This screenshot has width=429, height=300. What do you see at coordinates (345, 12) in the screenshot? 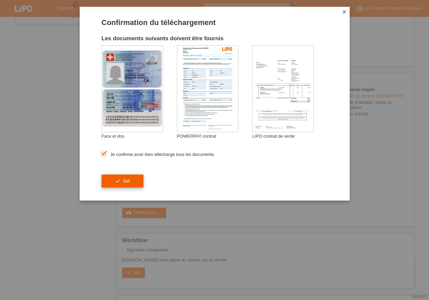
I see `i: close` at bounding box center [345, 12].